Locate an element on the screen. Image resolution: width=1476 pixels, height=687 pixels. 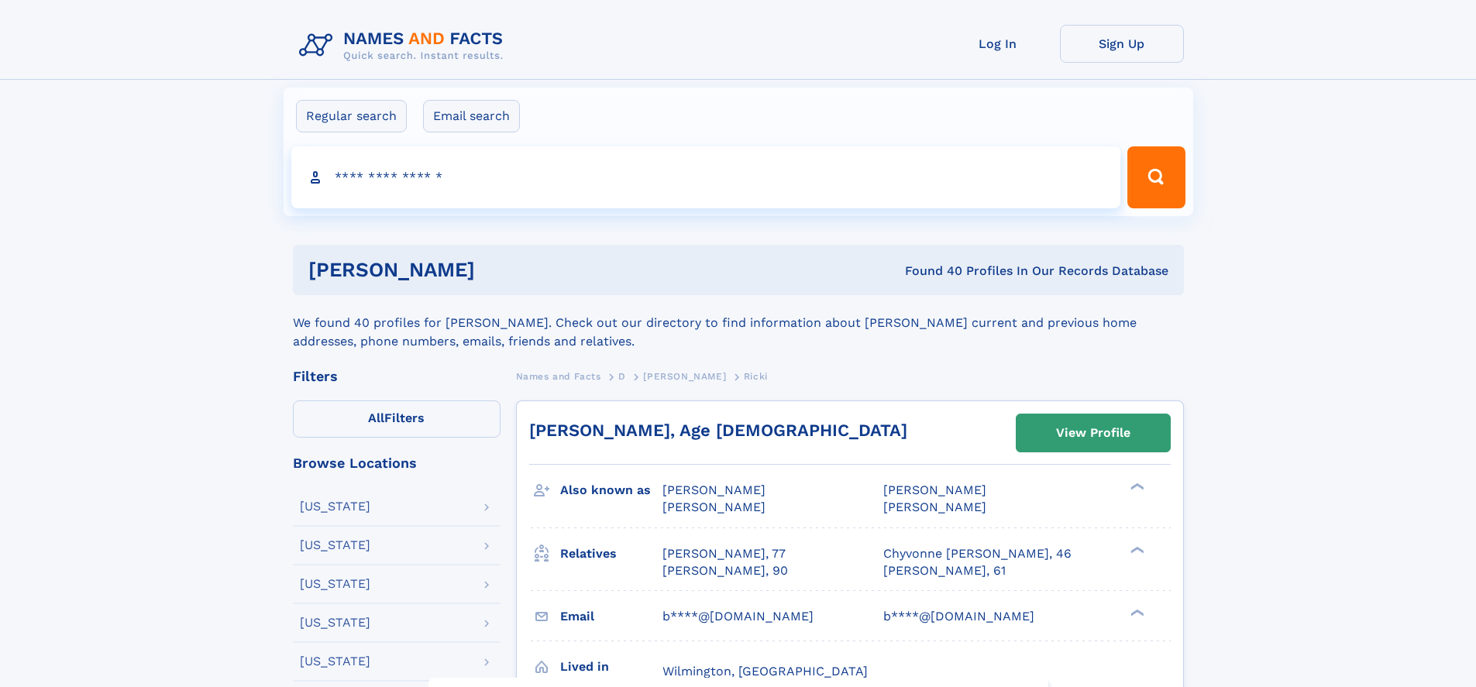
div: Filters is located at coordinates (397, 376).